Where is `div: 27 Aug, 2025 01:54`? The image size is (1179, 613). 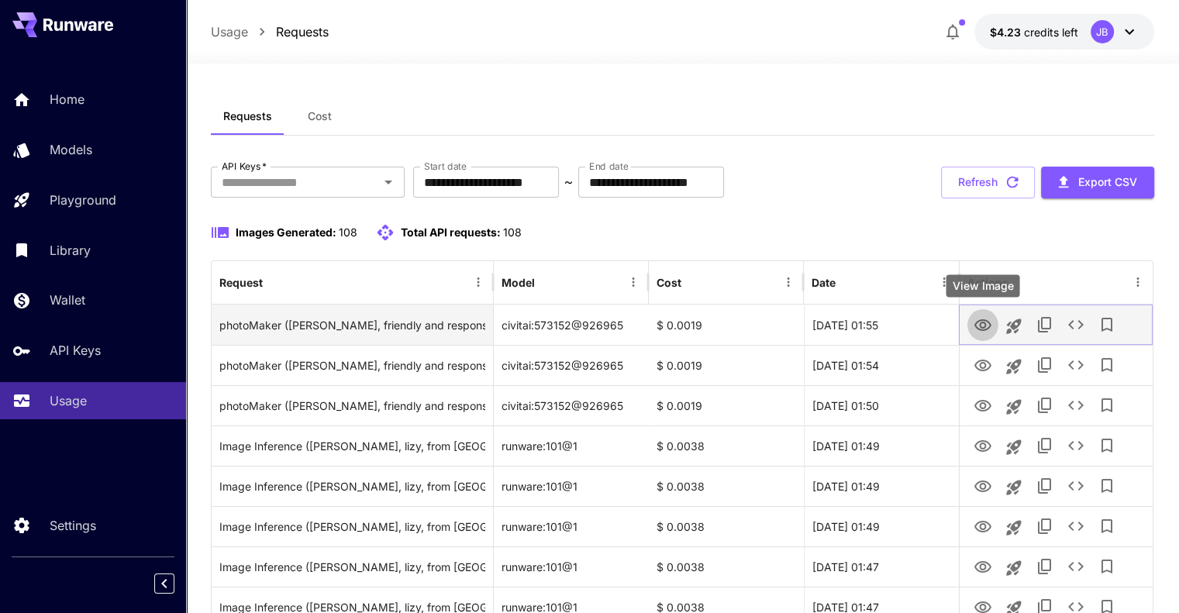
div: 27 Aug, 2025 01:54 is located at coordinates (882, 365).